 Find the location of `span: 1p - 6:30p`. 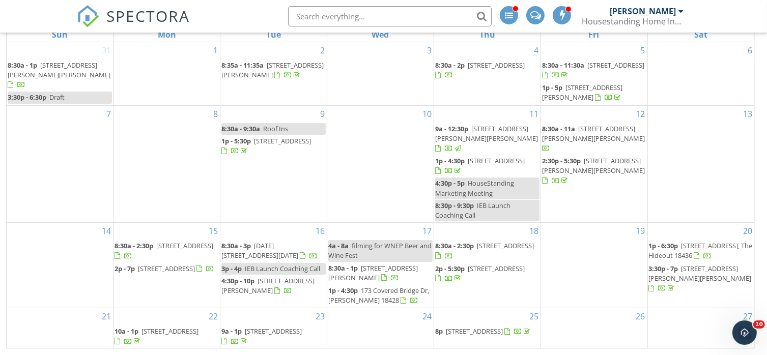

span: 1p - 6:30p is located at coordinates (664, 246).